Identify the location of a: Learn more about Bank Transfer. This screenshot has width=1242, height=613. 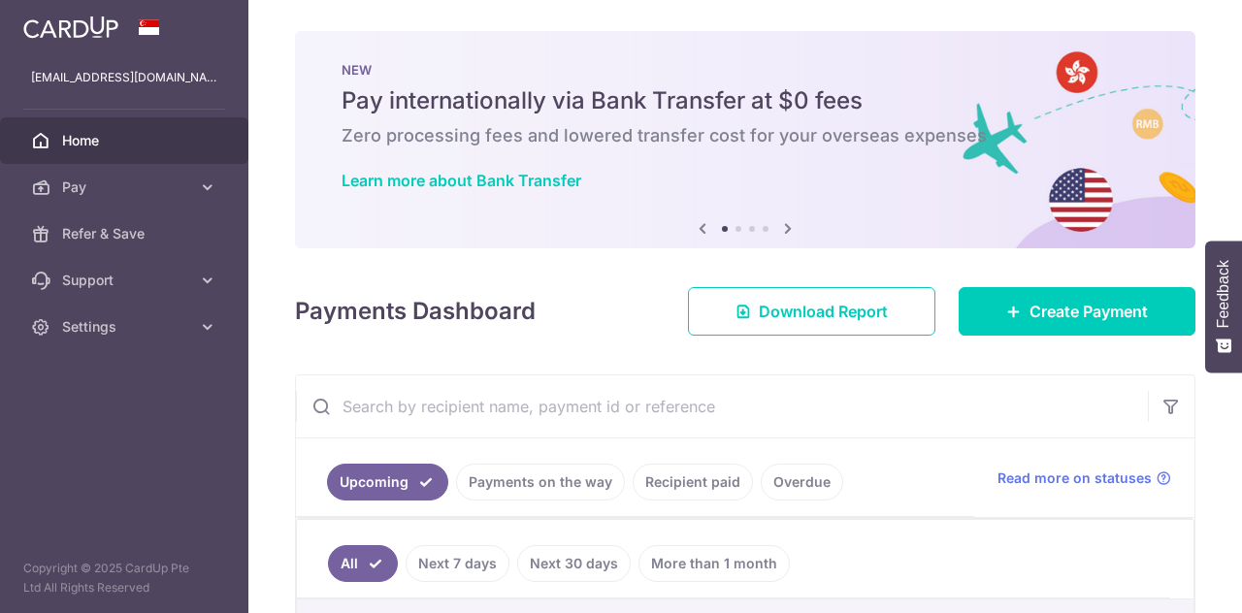
(461, 181).